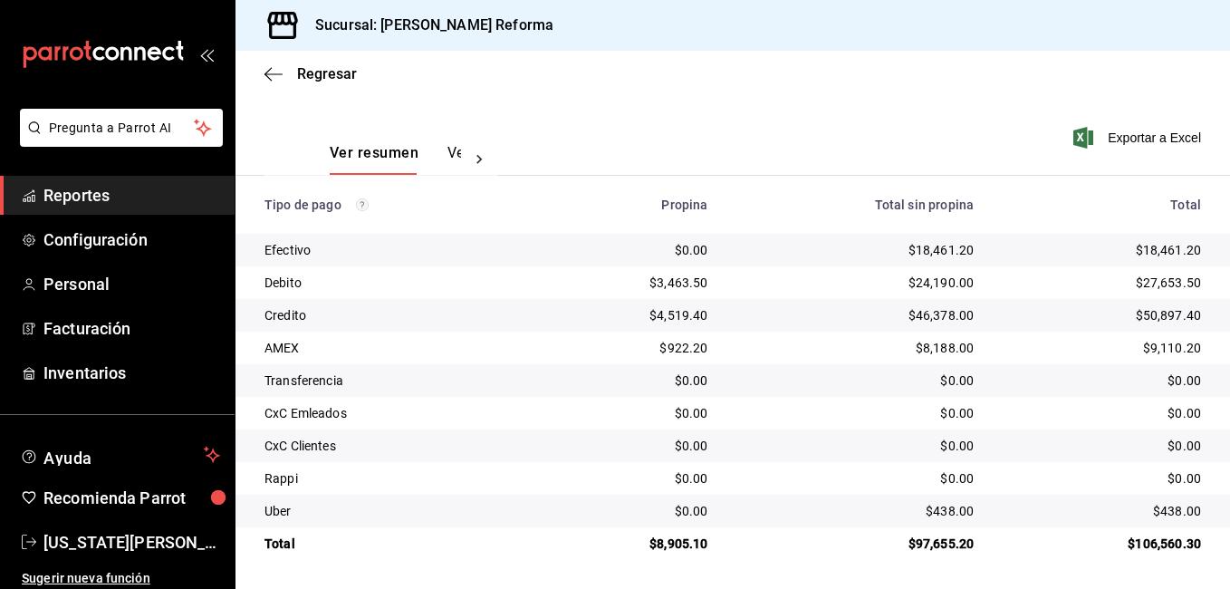 The image size is (1230, 589). I want to click on div: Total sin propina, so click(856, 205).